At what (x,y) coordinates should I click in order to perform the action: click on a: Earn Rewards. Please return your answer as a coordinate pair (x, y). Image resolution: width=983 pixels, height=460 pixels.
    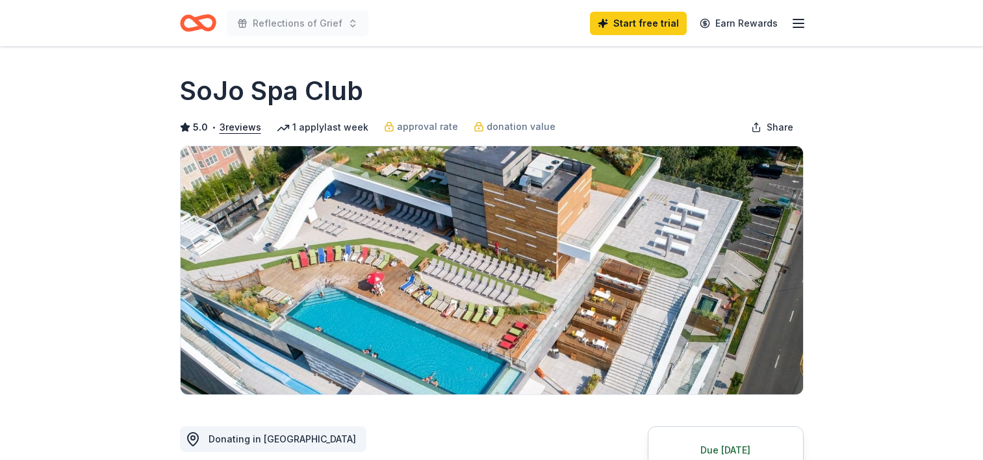
    Looking at the image, I should click on (739, 23).